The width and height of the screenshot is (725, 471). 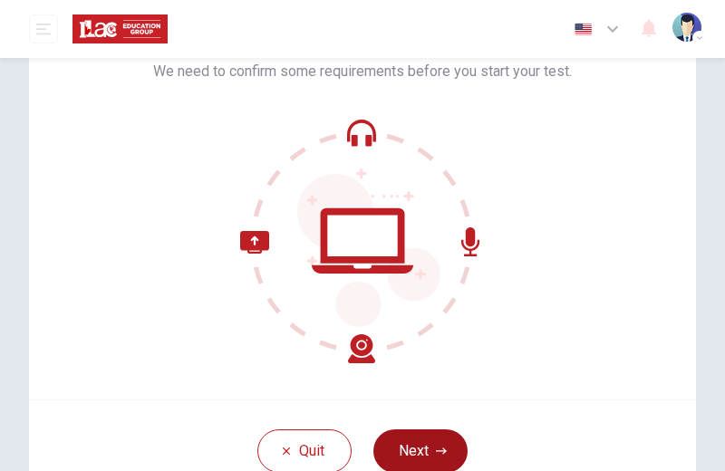 I want to click on img: en, so click(x=583, y=29).